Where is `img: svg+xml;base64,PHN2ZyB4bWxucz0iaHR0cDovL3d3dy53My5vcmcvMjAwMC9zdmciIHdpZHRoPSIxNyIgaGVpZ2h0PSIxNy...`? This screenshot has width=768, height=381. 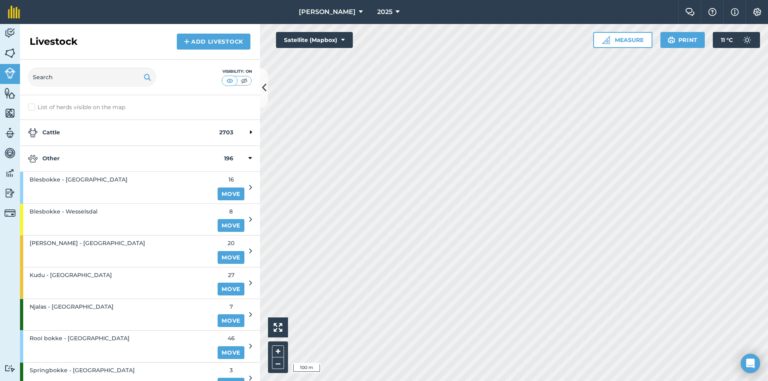
img: svg+xml;base64,PHN2ZyB4bWxucz0iaHR0cDovL3d3dy53My5vcmcvMjAwMC9zdmciIHdpZHRoPSIxNyIgaGVpZ2h0PSIxNy... is located at coordinates (734, 12).